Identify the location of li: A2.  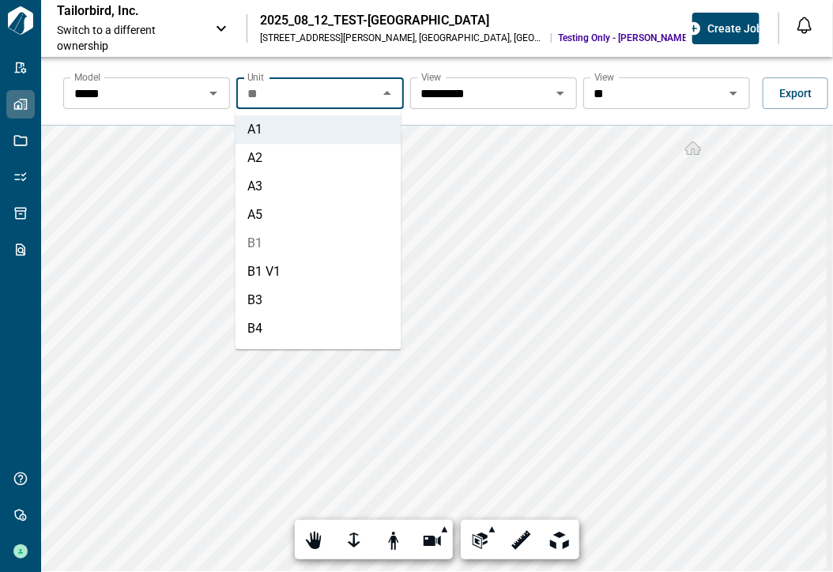
(319, 158).